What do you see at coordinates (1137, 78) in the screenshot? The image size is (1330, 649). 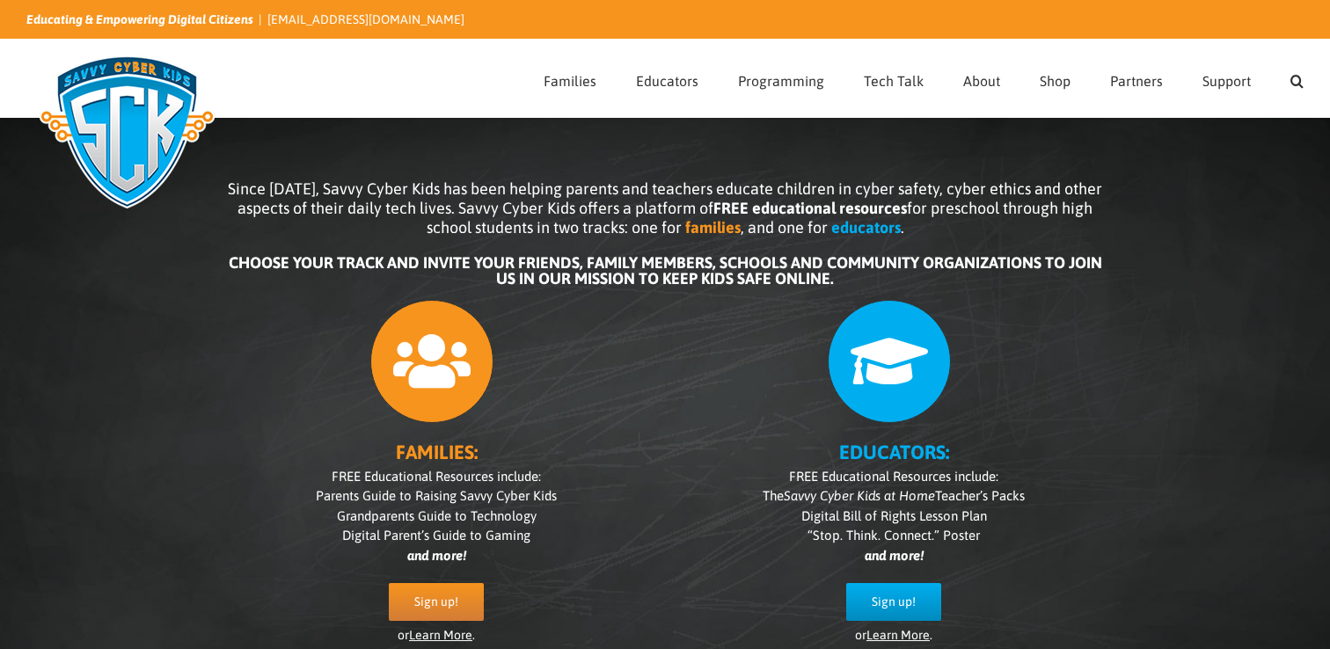 I see `a: Partners` at bounding box center [1137, 78].